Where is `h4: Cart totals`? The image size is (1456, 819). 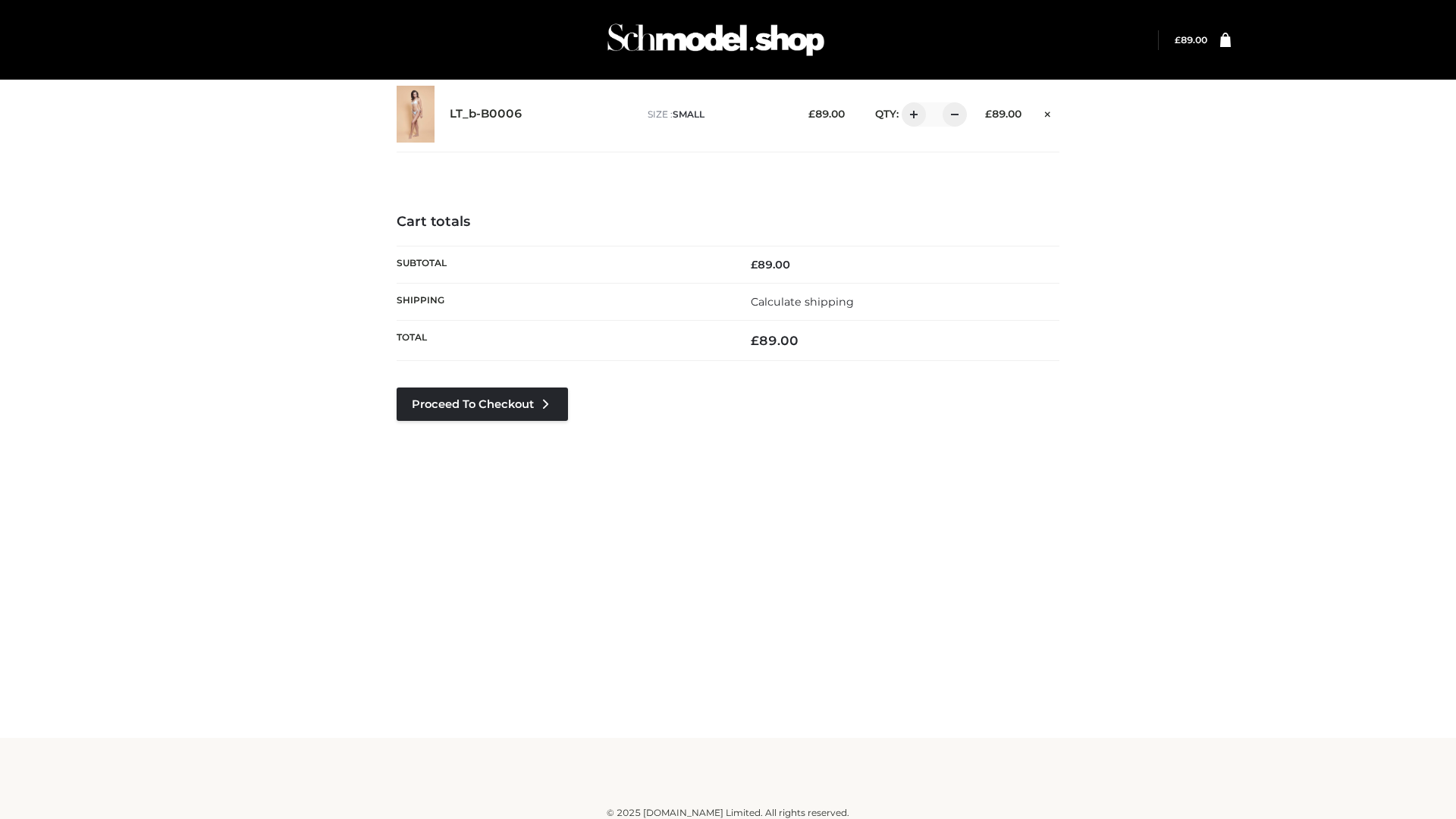 h4: Cart totals is located at coordinates (728, 222).